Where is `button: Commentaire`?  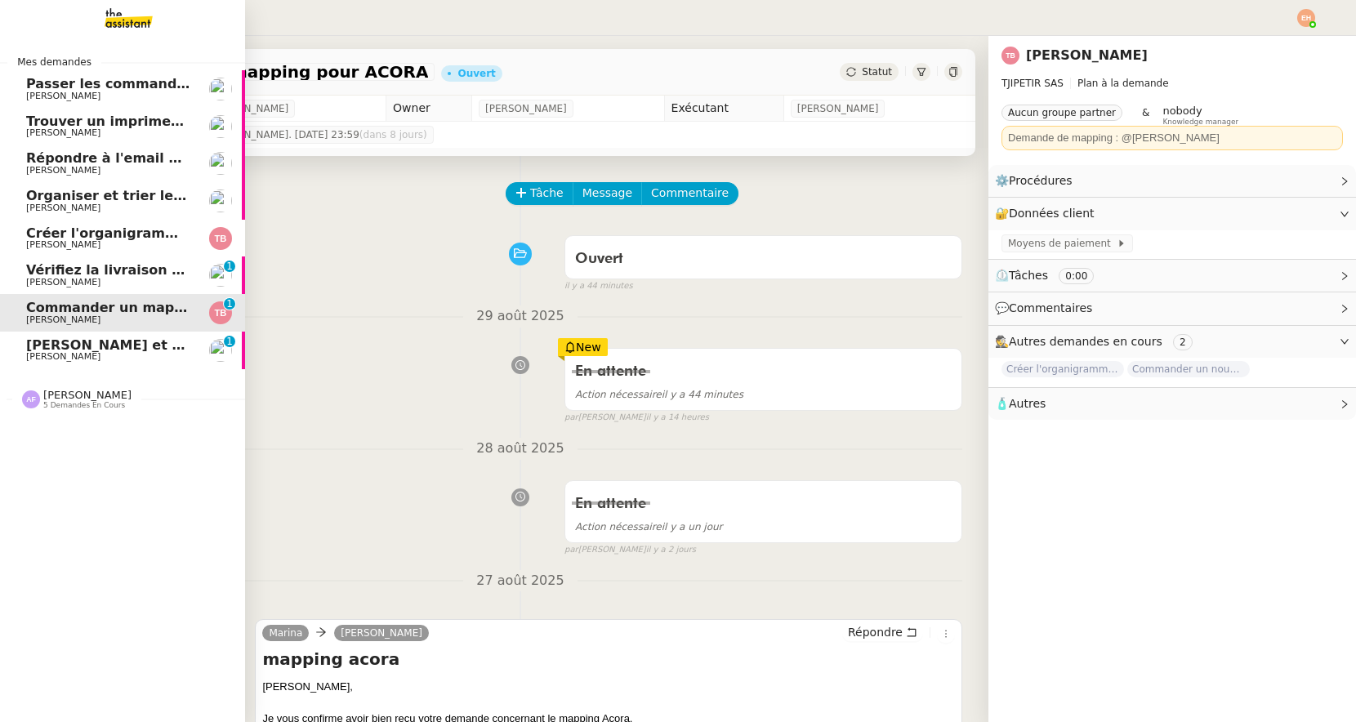
button: Commentaire is located at coordinates (689, 194).